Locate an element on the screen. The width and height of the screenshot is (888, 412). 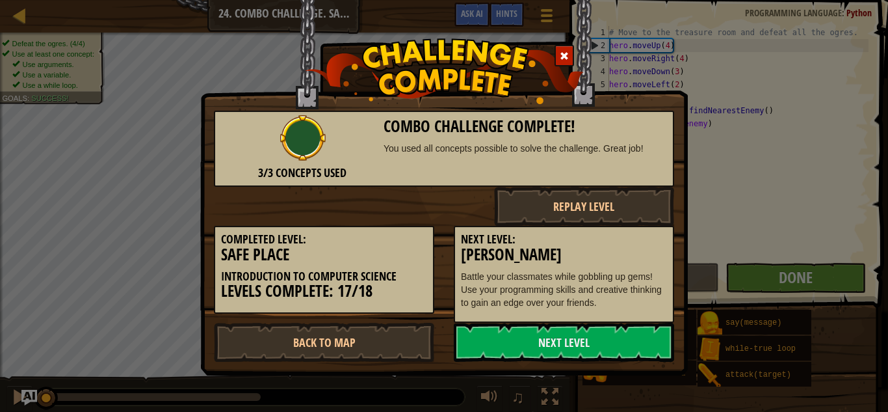
h3: Levels Complete: 17/18 is located at coordinates (324, 291).